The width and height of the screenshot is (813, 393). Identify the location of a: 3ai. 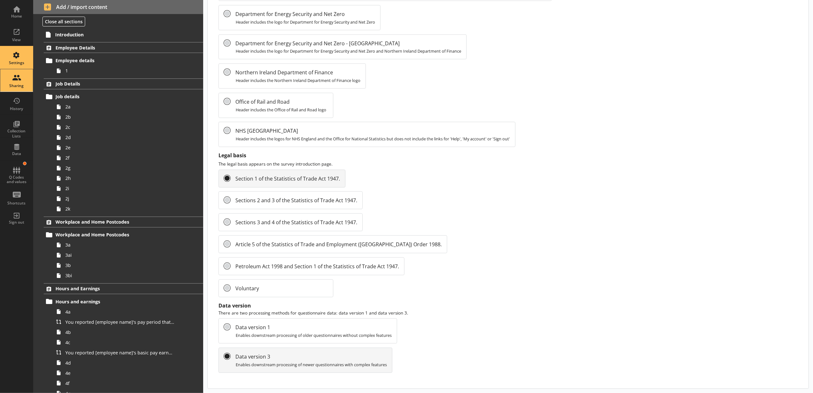
(128, 255).